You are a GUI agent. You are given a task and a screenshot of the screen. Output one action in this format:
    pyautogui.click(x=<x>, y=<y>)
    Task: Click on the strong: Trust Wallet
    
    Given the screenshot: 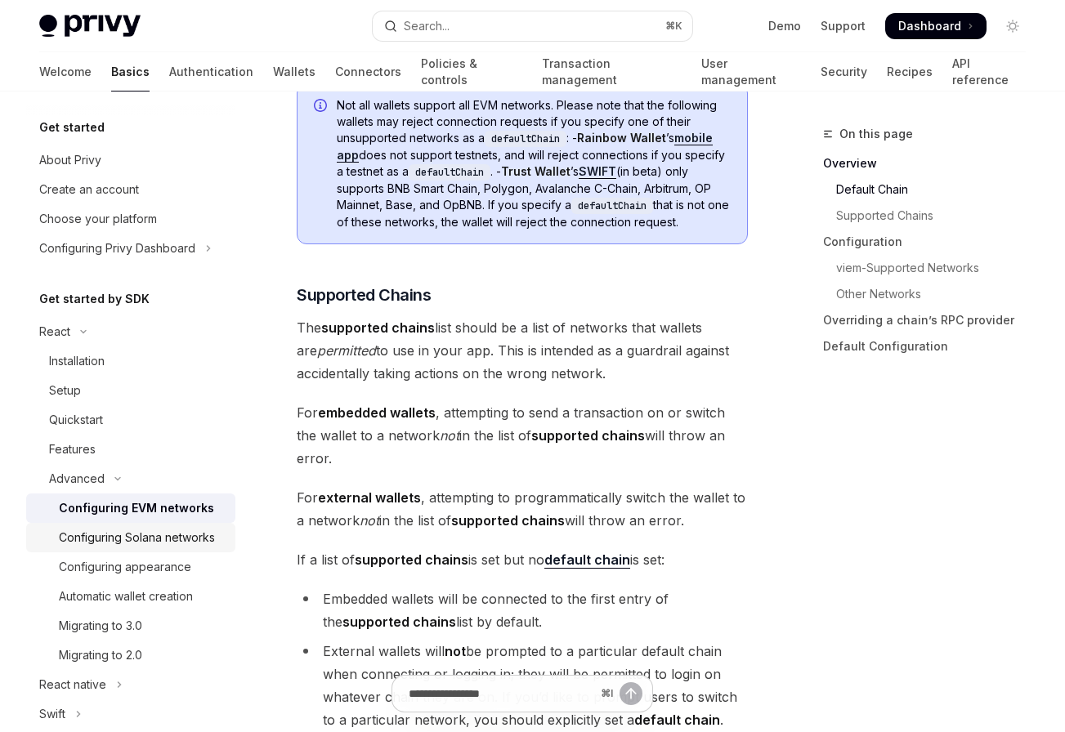 What is the action you would take?
    pyautogui.click(x=535, y=171)
    